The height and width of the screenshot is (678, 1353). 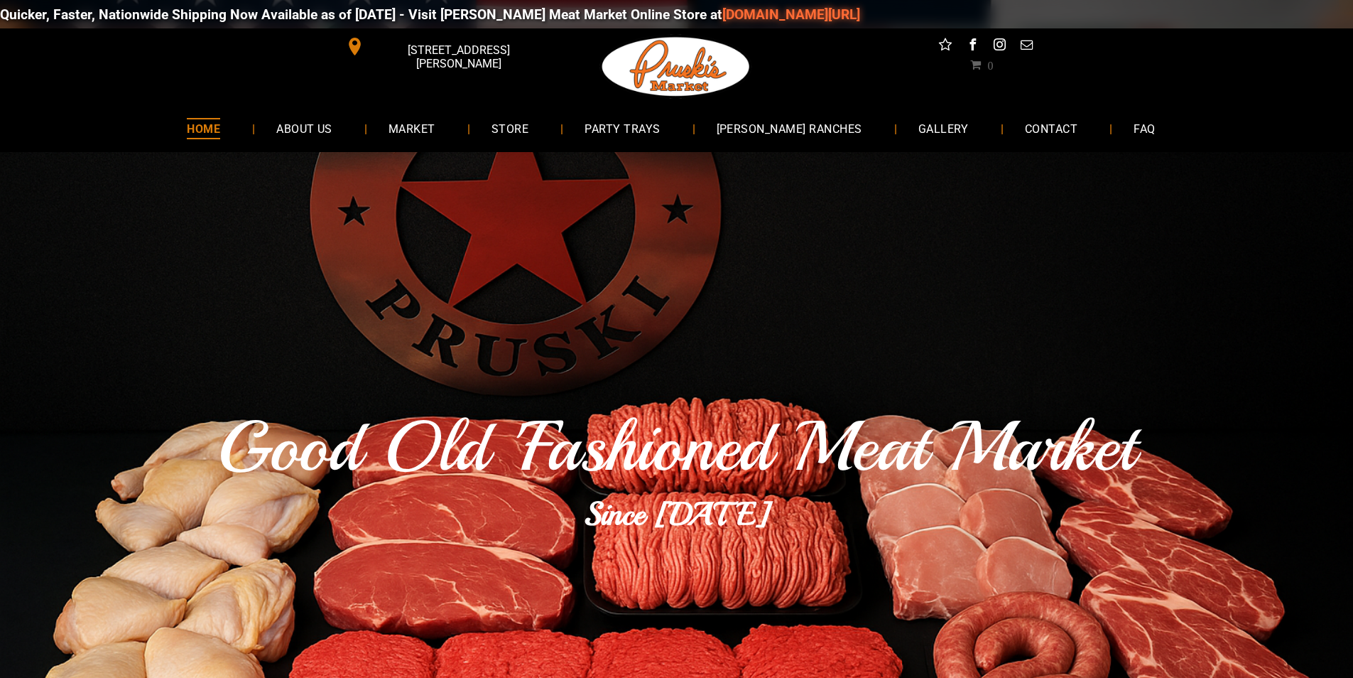 I want to click on a: instagram, so click(x=1000, y=46).